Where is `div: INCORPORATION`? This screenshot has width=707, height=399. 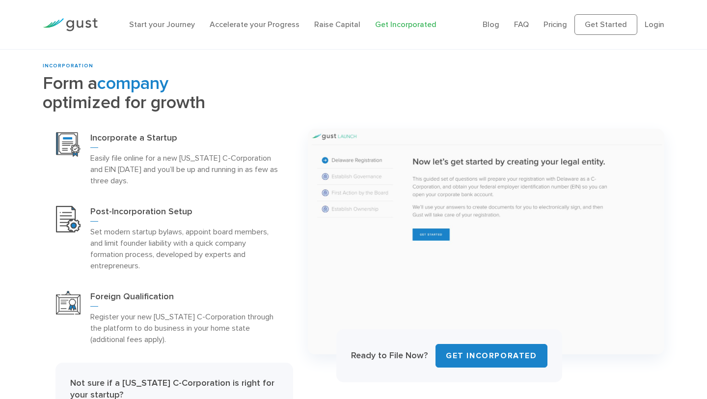
div: INCORPORATION is located at coordinates (168, 66).